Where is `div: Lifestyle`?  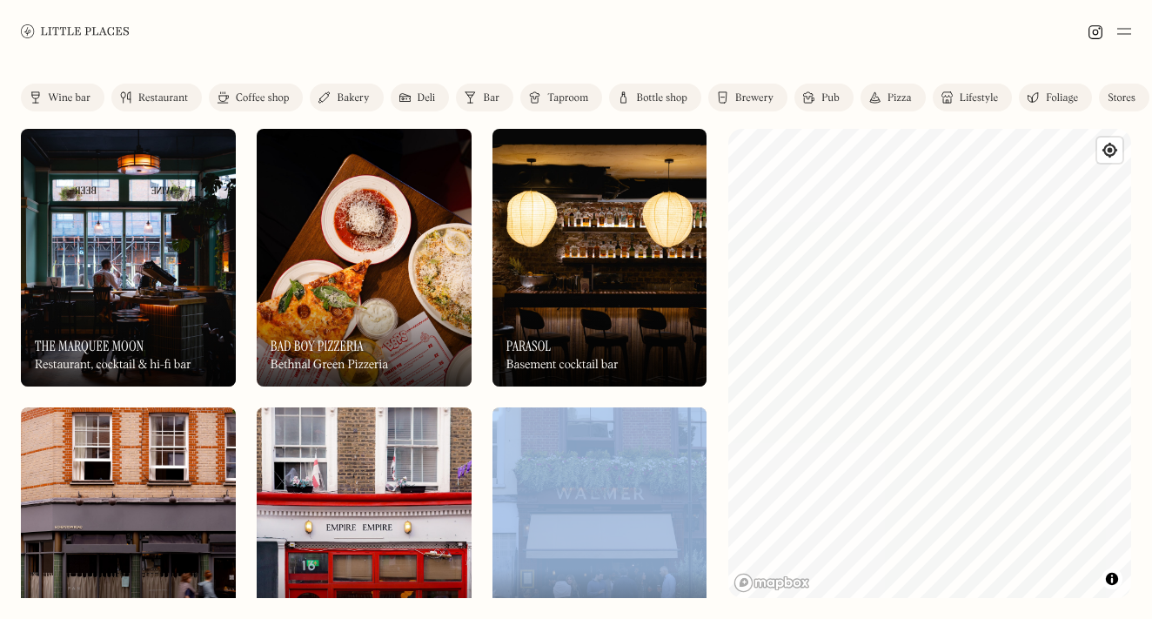 div: Lifestyle is located at coordinates (979, 98).